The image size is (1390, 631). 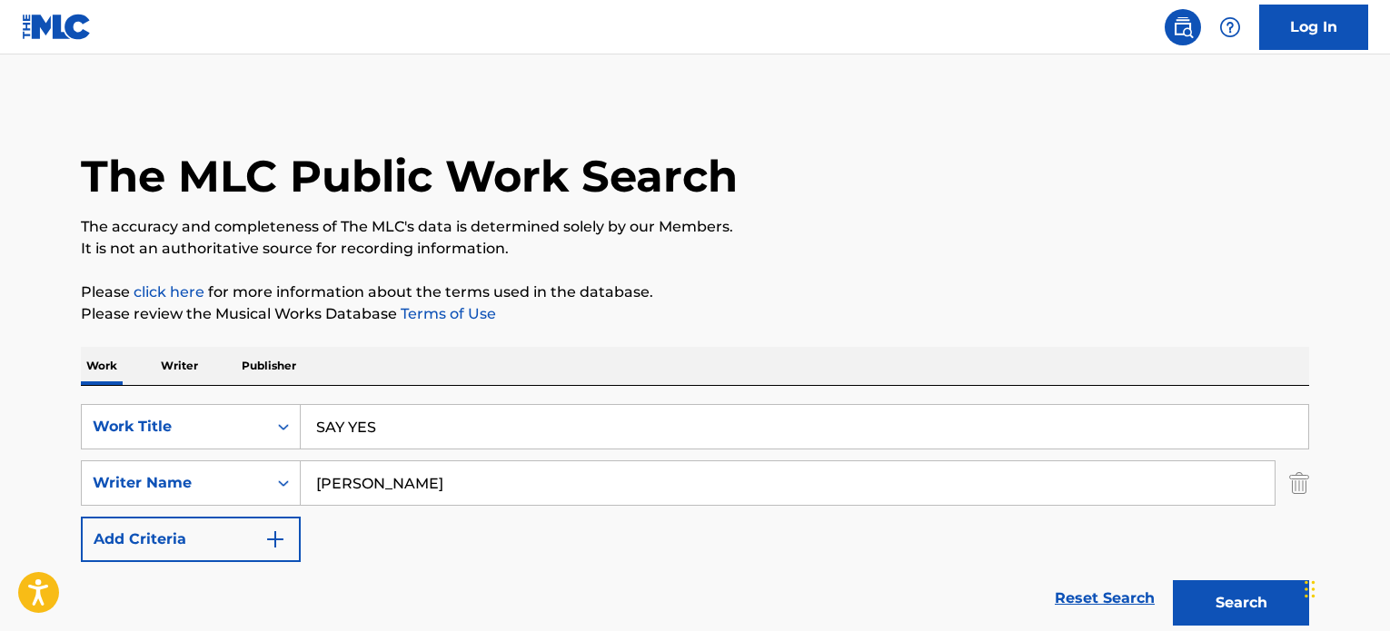 I want to click on a: Public Search, so click(x=1183, y=27).